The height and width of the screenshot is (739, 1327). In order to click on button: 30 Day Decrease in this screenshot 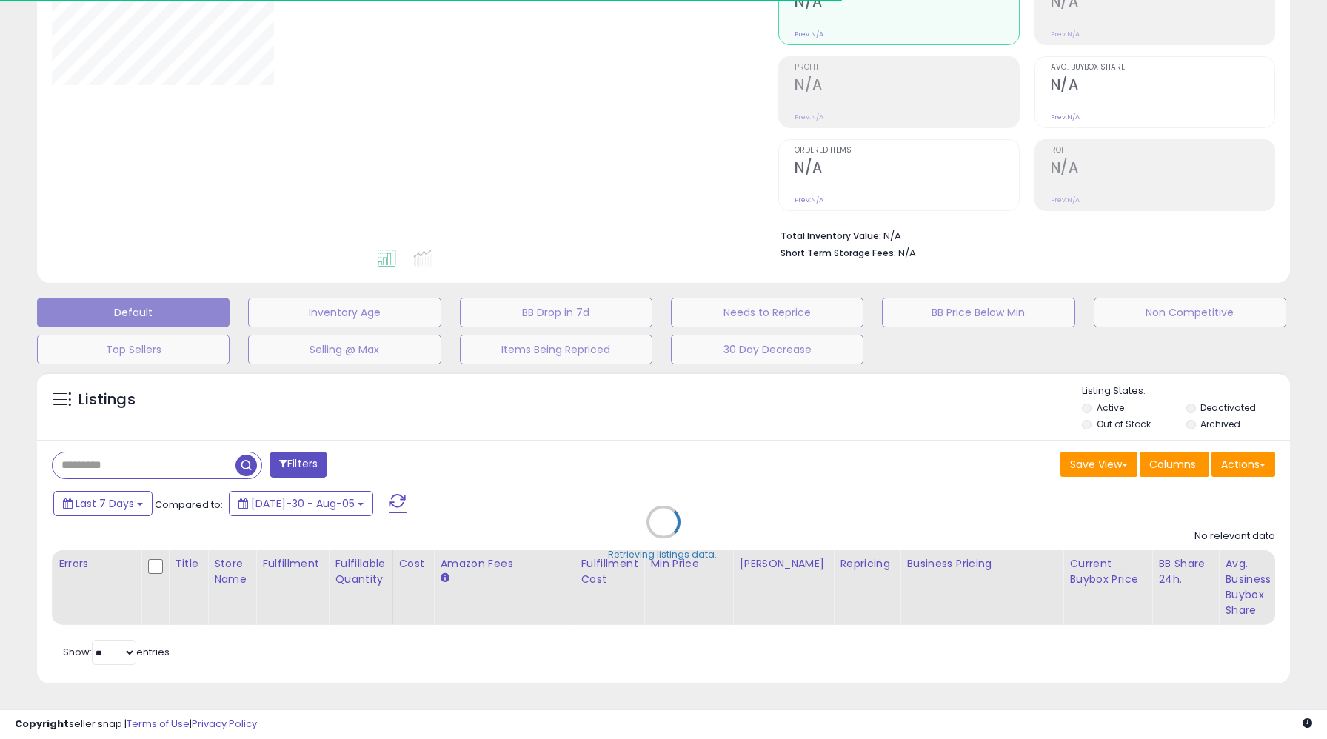, I will do `click(767, 350)`.